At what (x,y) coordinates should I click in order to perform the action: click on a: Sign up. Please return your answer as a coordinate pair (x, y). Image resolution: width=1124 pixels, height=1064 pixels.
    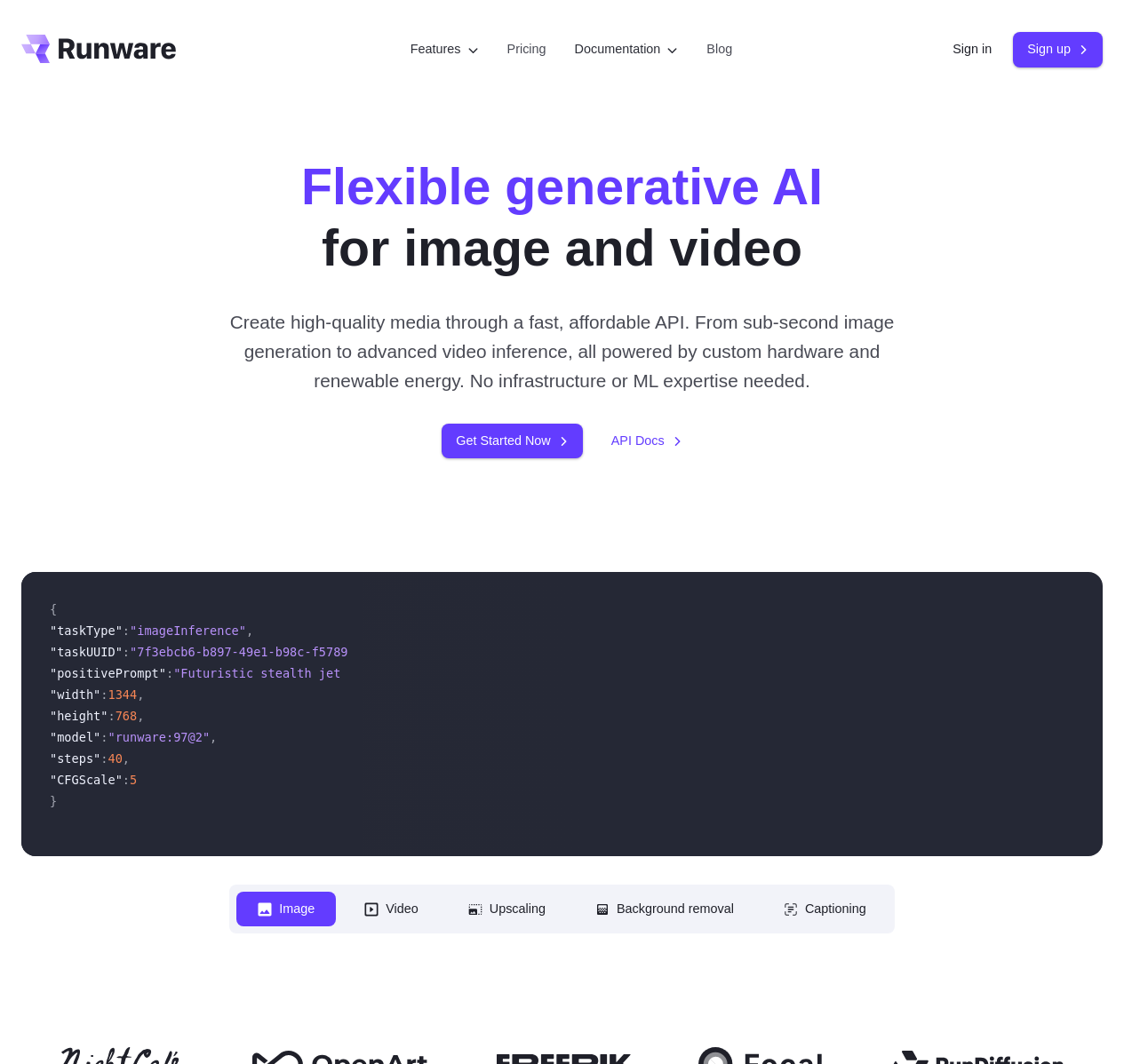
    Looking at the image, I should click on (1058, 49).